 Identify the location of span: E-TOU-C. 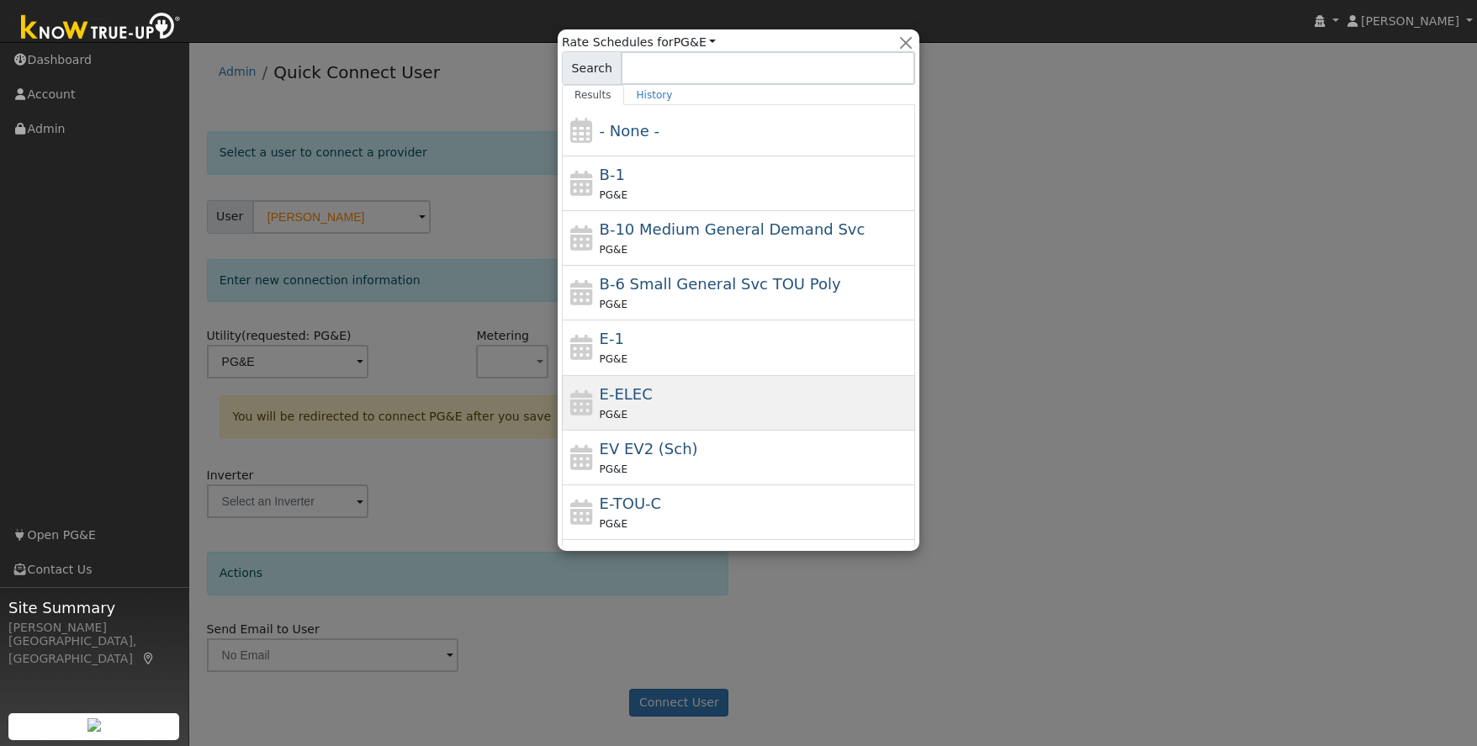
(631, 503).